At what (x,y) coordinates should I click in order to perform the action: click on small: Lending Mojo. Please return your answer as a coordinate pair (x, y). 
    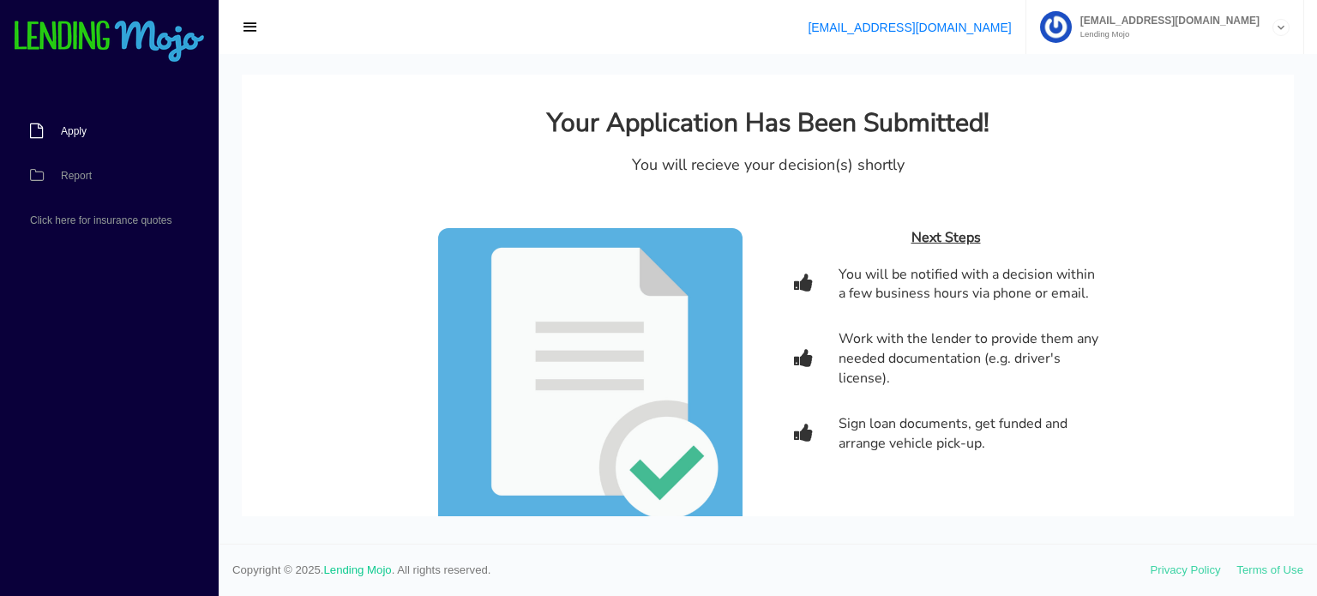
    Looking at the image, I should click on (1165, 34).